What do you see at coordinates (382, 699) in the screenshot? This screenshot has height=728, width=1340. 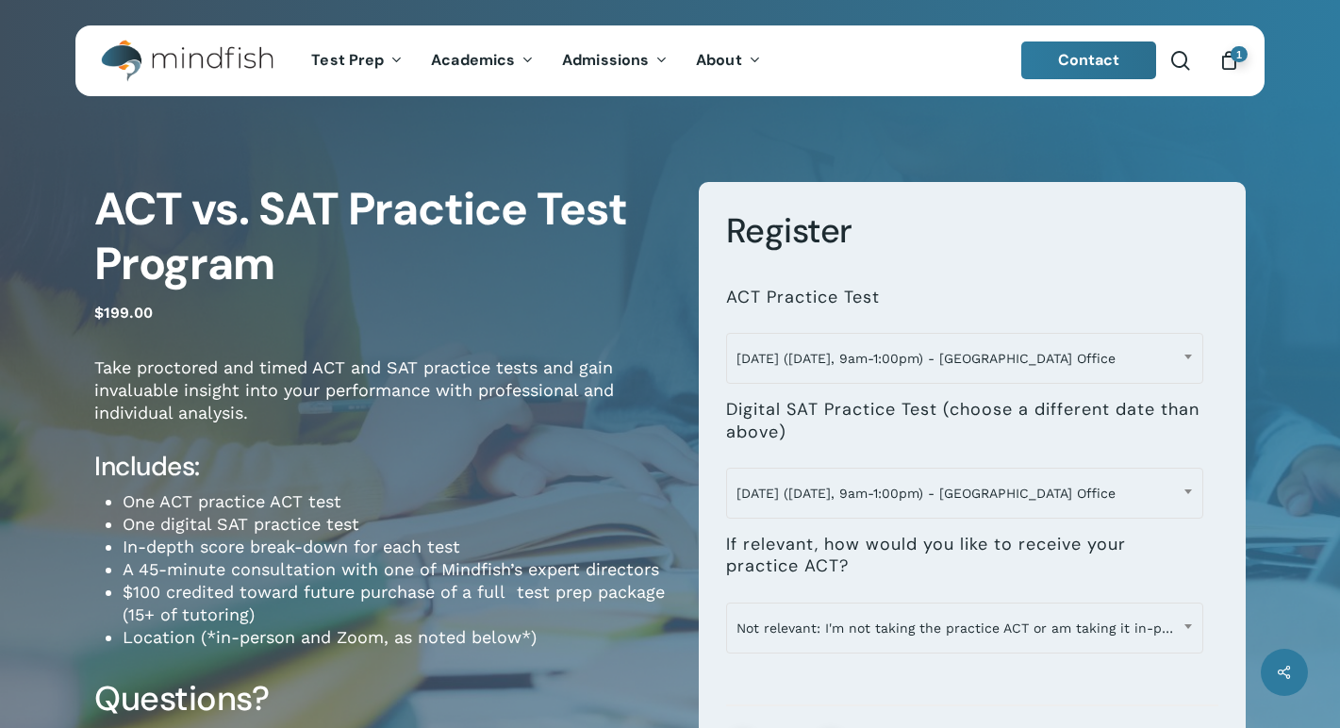 I see `h3: Questions?` at bounding box center [382, 699].